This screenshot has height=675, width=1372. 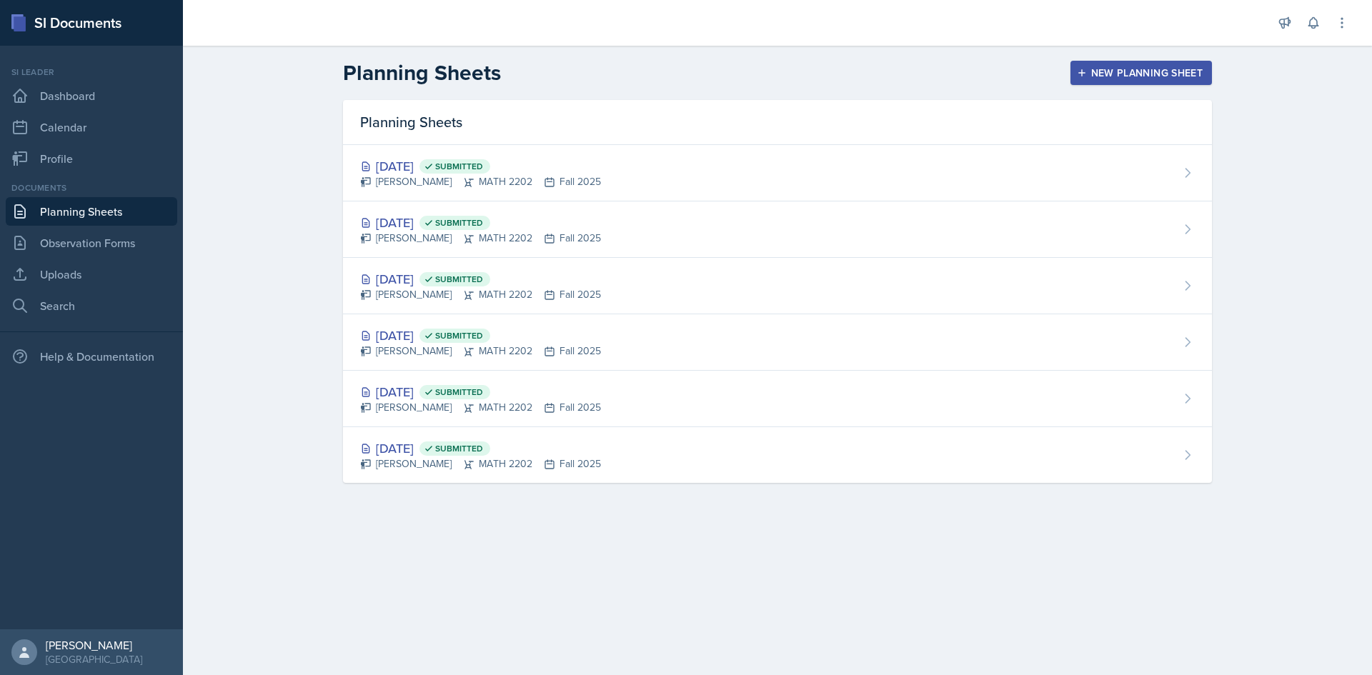 I want to click on a: Planning Sheets, so click(x=91, y=212).